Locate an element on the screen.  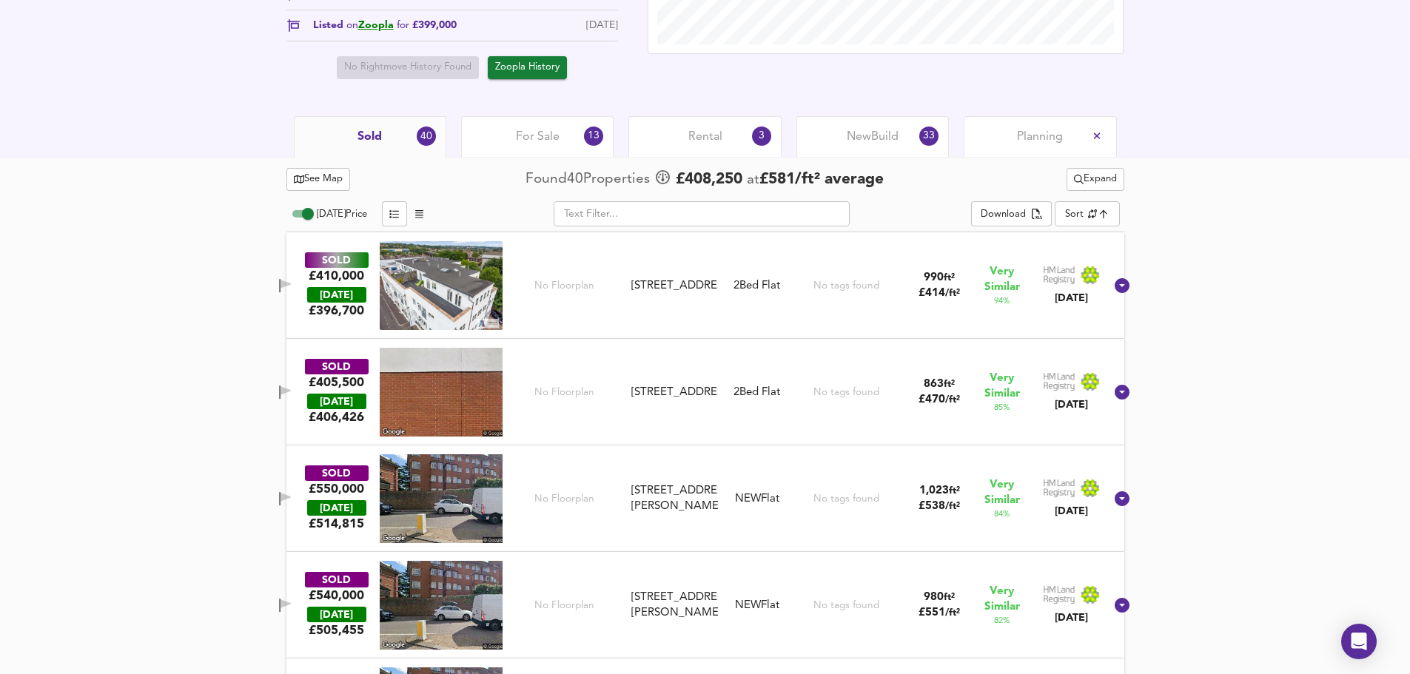
span: £ 505,455 is located at coordinates (336, 630).